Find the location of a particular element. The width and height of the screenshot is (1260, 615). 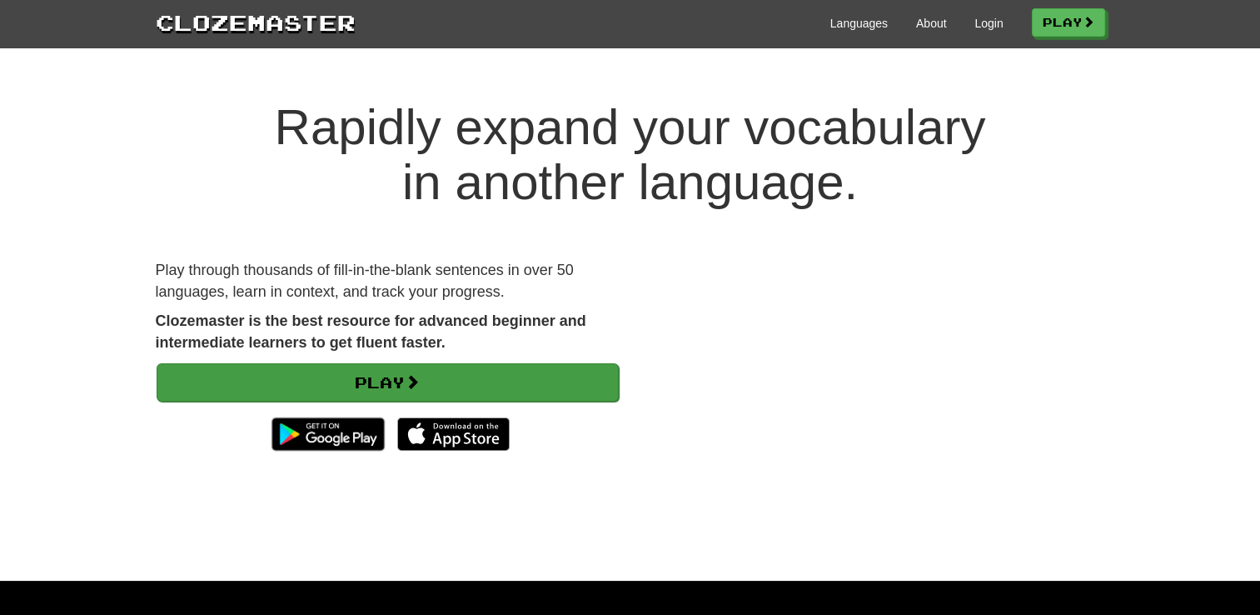

p: Play through thousands of fill-in-the-blank sentences in over 50 languages, learn in context, and... is located at coordinates (387, 281).